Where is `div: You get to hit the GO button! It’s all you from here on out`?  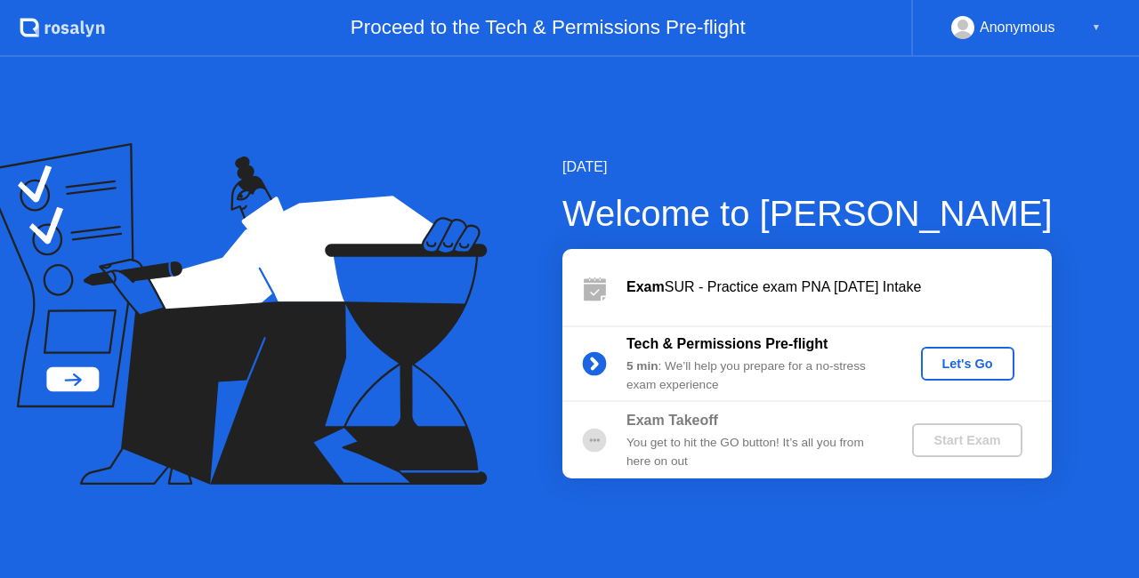 div: You get to hit the GO button! It’s all you from here on out is located at coordinates (755, 452).